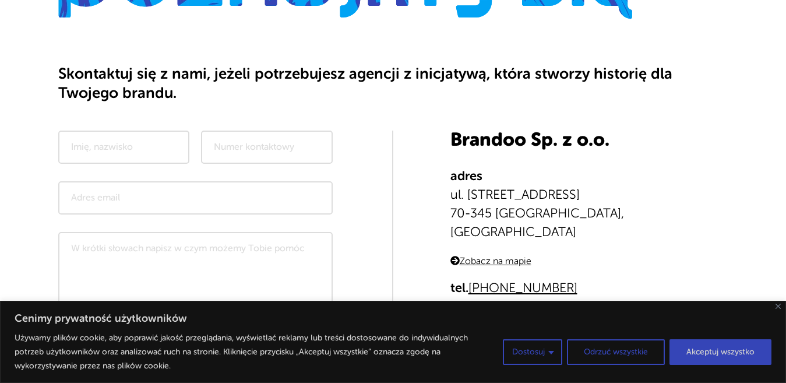  I want to click on button: Blisko, so click(778, 306).